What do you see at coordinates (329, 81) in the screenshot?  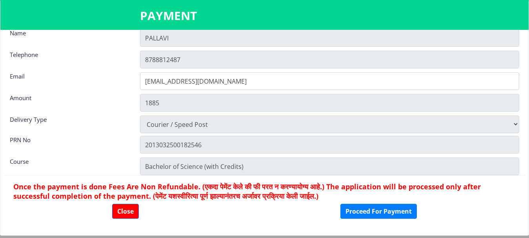 I see `input: Email` at bounding box center [329, 81].